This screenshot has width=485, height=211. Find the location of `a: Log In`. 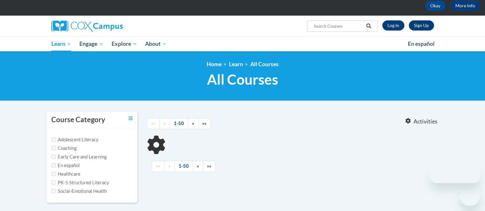

a: Log In is located at coordinates (393, 25).